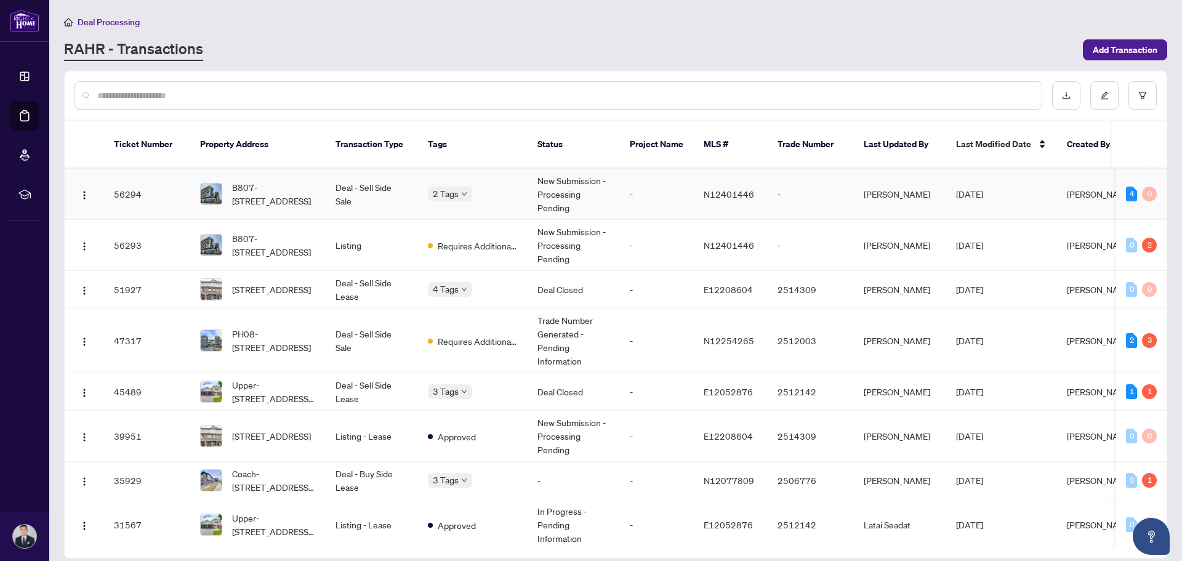 The image size is (1182, 561). Describe the element at coordinates (574, 340) in the screenshot. I see `td: Trade Number Generated - Pending Information` at that location.